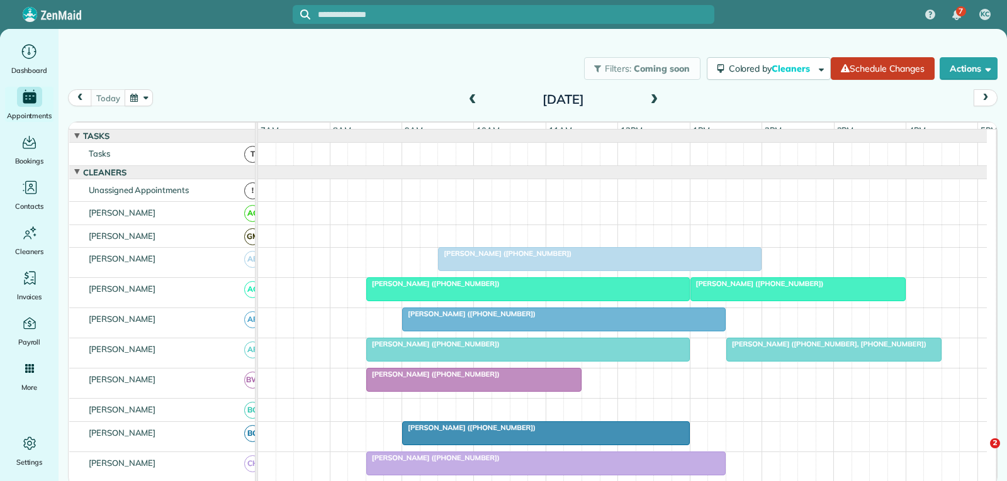  Describe the element at coordinates (29, 104) in the screenshot. I see `a: Appointments` at that location.